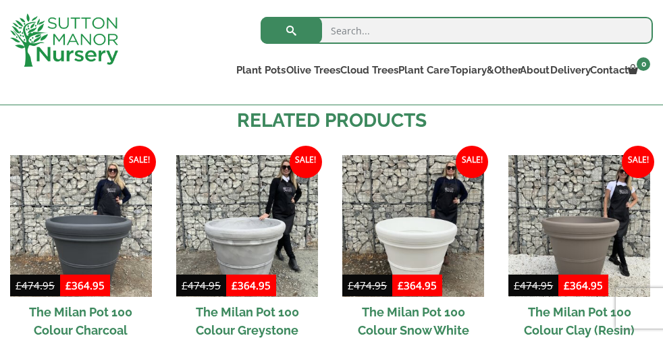 Image resolution: width=663 pixels, height=338 pixels. What do you see at coordinates (258, 70) in the screenshot?
I see `a: Plant Pots` at bounding box center [258, 70].